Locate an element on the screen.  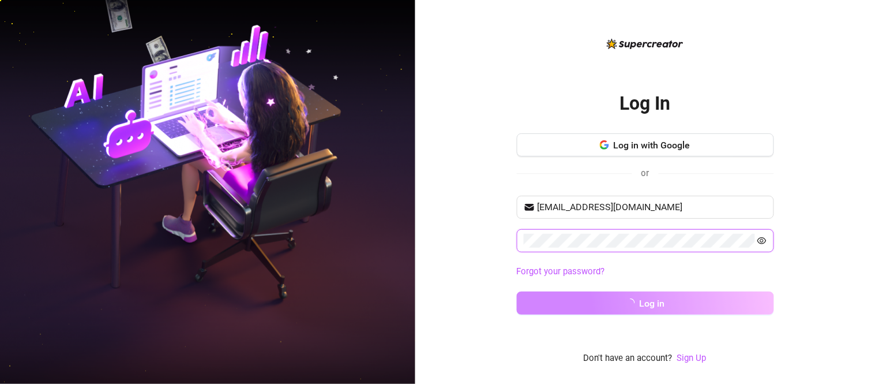
button: Log in with Google is located at coordinates (646, 145).